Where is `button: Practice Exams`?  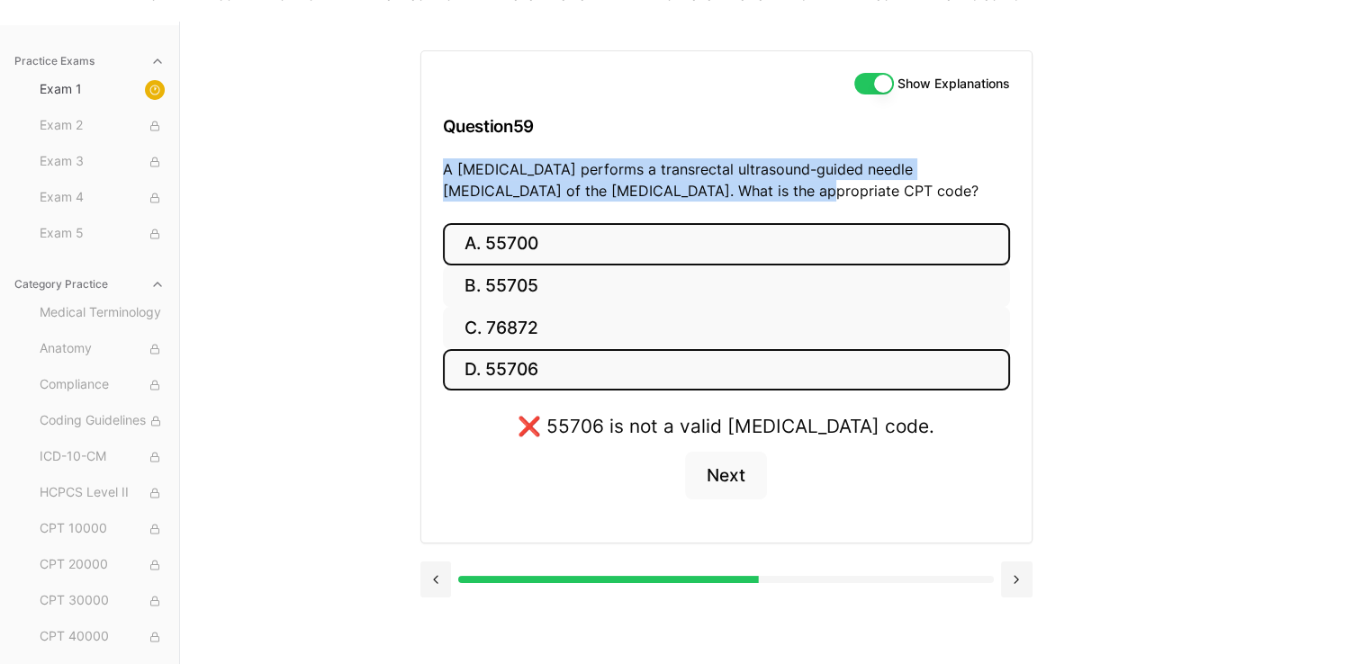
button: Practice Exams is located at coordinates (89, 61).